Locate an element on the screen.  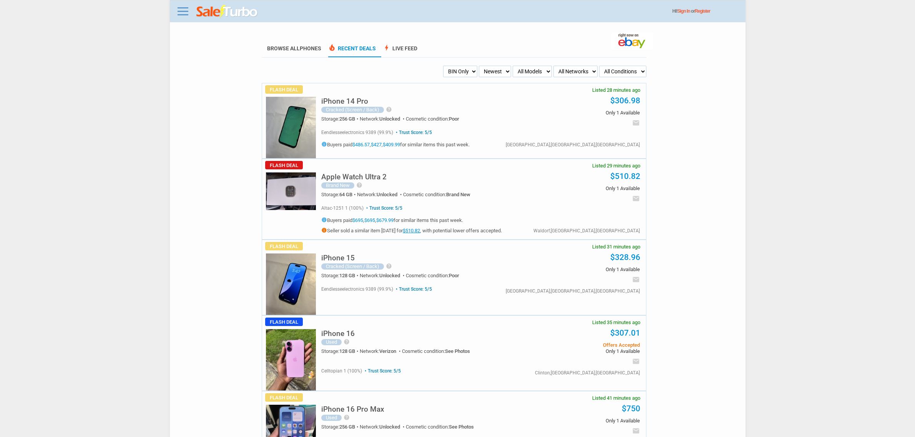
a: iPhone 16 Pro Max is located at coordinates (353, 410).